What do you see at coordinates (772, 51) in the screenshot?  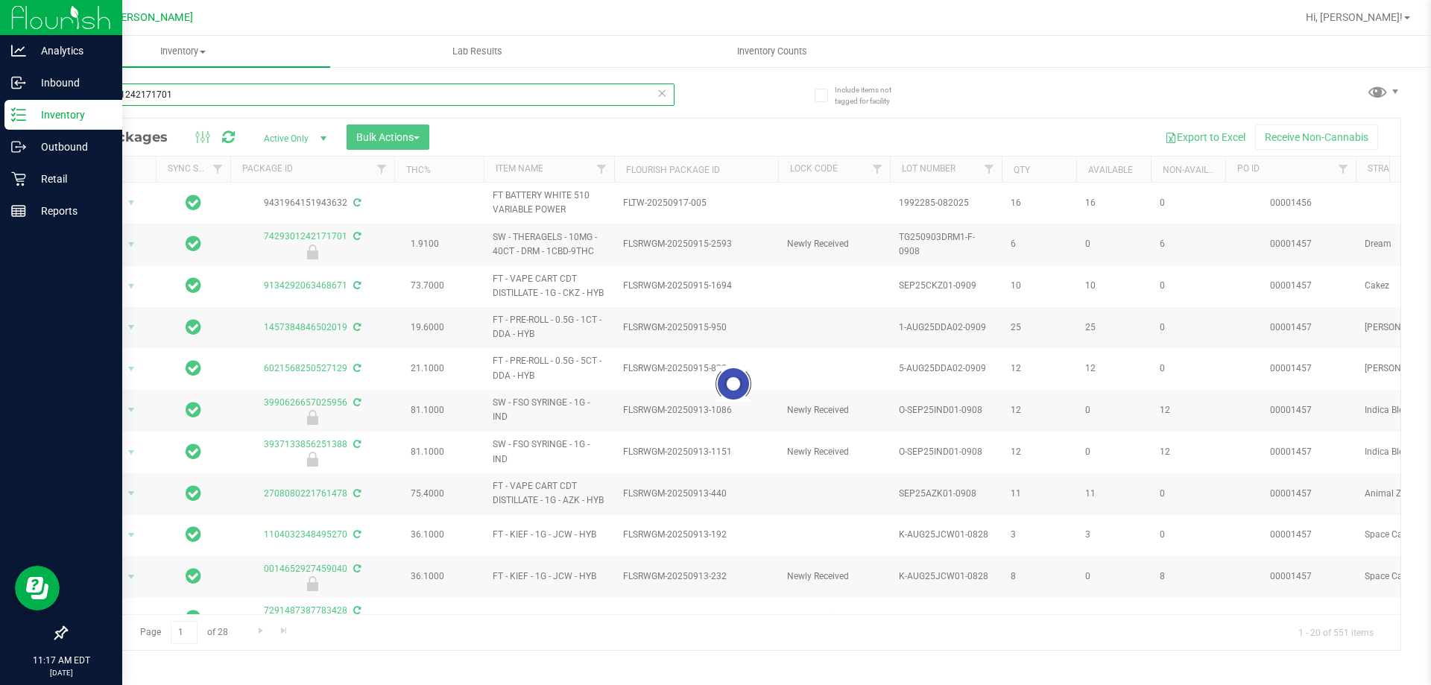 I see `span: Inventory Counts` at bounding box center [772, 51].